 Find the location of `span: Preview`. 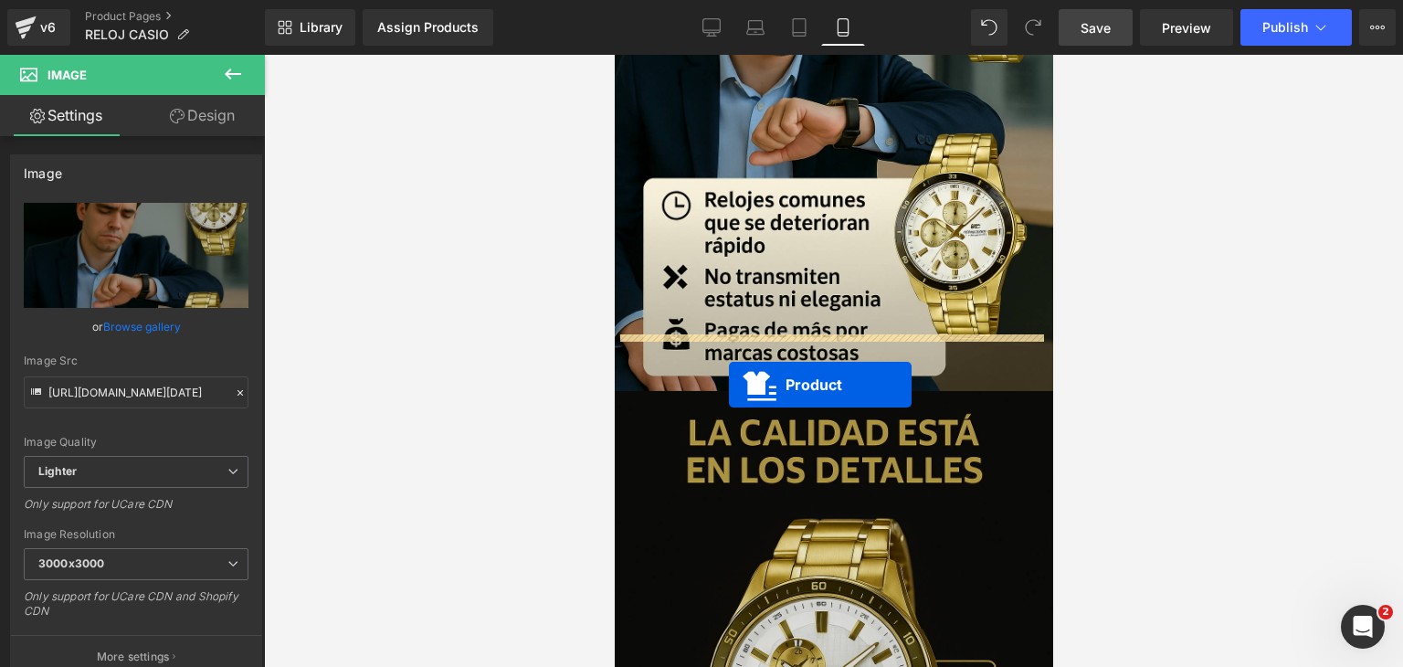

span: Preview is located at coordinates (1186, 27).